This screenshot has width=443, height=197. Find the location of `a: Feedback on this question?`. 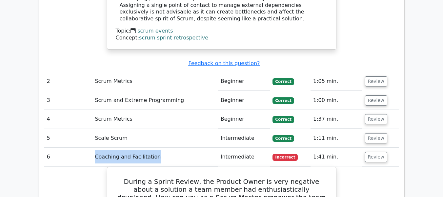

a: Feedback on this question? is located at coordinates (224, 63).